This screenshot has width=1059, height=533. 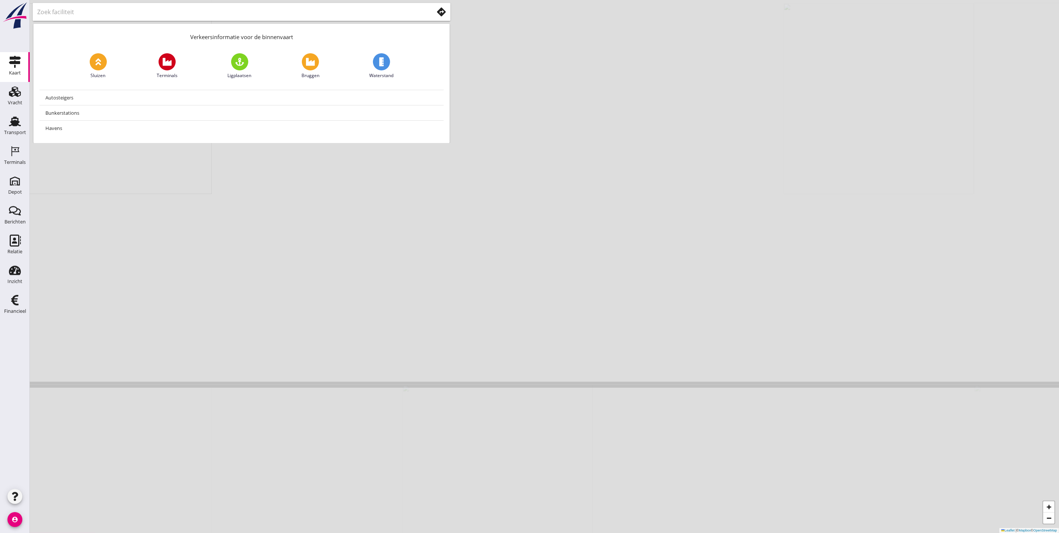 What do you see at coordinates (240, 66) in the screenshot?
I see `a: Ligplaatsen` at bounding box center [240, 66].